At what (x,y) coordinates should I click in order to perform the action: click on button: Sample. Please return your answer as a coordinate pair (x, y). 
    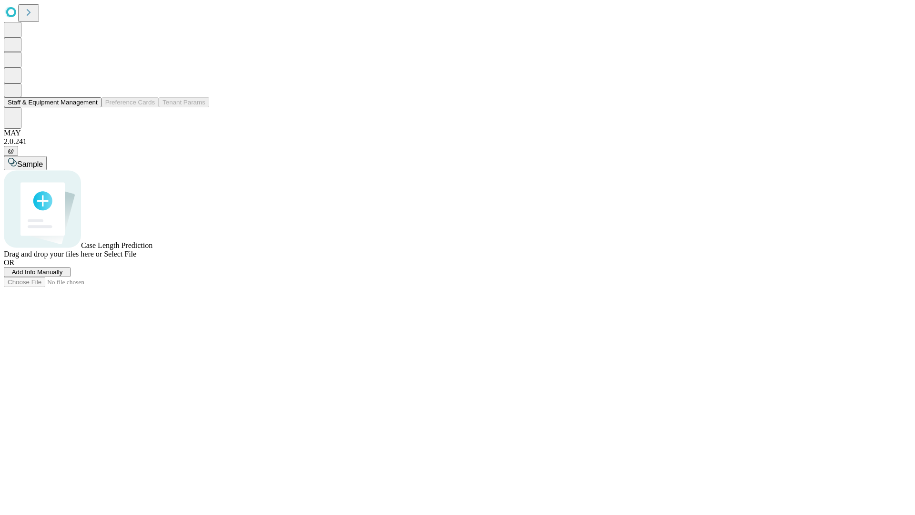
    Looking at the image, I should click on (25, 163).